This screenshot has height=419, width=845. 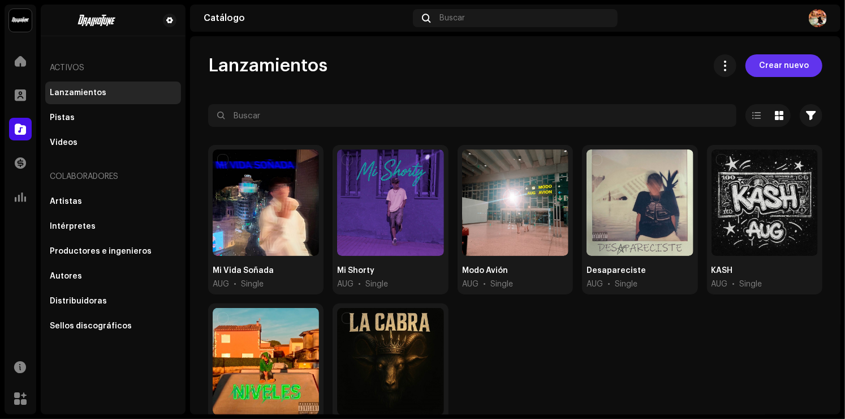 What do you see at coordinates (113, 301) in the screenshot?
I see `re-m-nav-item: Distribuidoras` at bounding box center [113, 301].